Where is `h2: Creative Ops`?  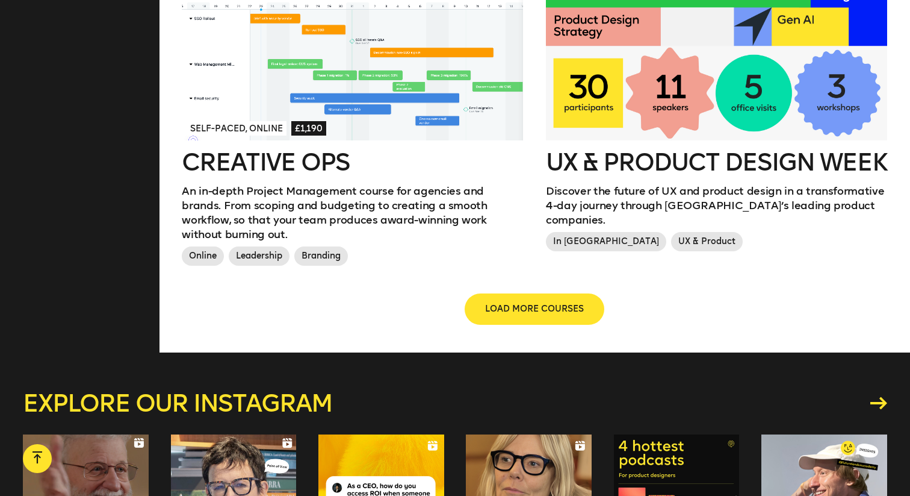
h2: Creative Ops is located at coordinates (352, 162).